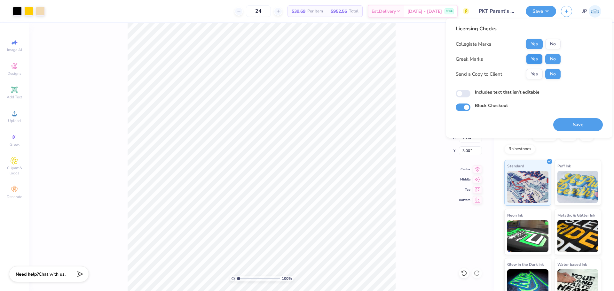 The width and height of the screenshot is (614, 291). I want to click on div: Greek Marks, so click(469, 59).